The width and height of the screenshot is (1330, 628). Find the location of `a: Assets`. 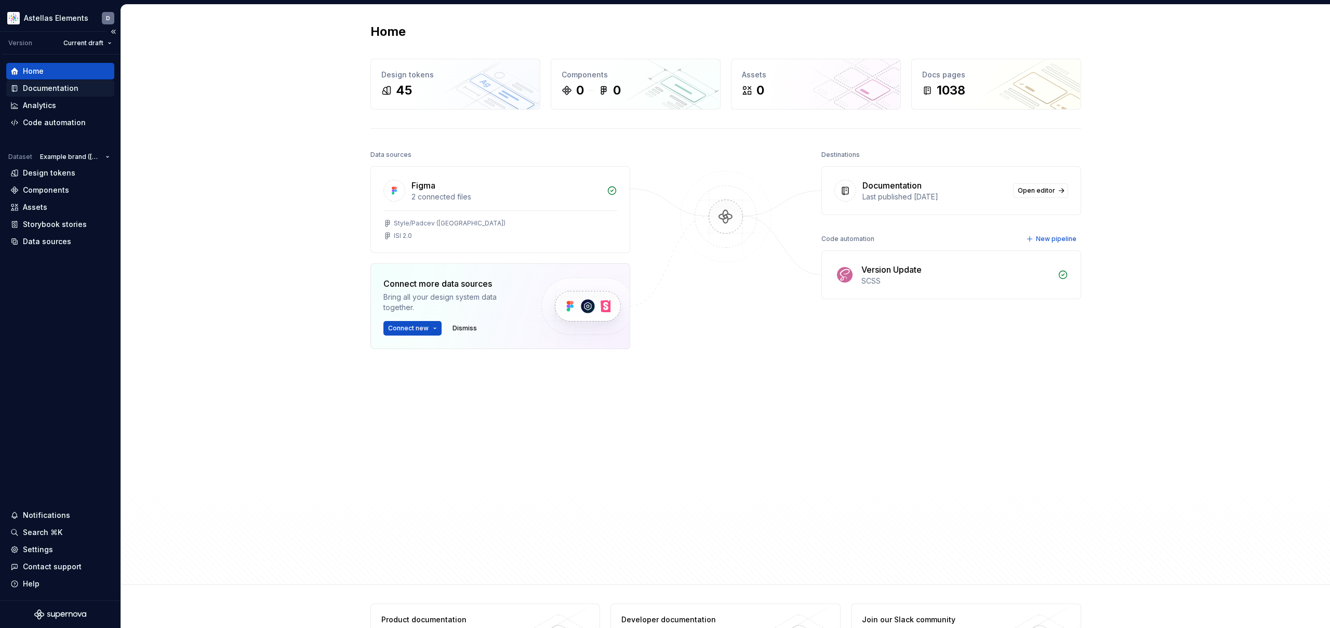

a: Assets is located at coordinates (60, 207).